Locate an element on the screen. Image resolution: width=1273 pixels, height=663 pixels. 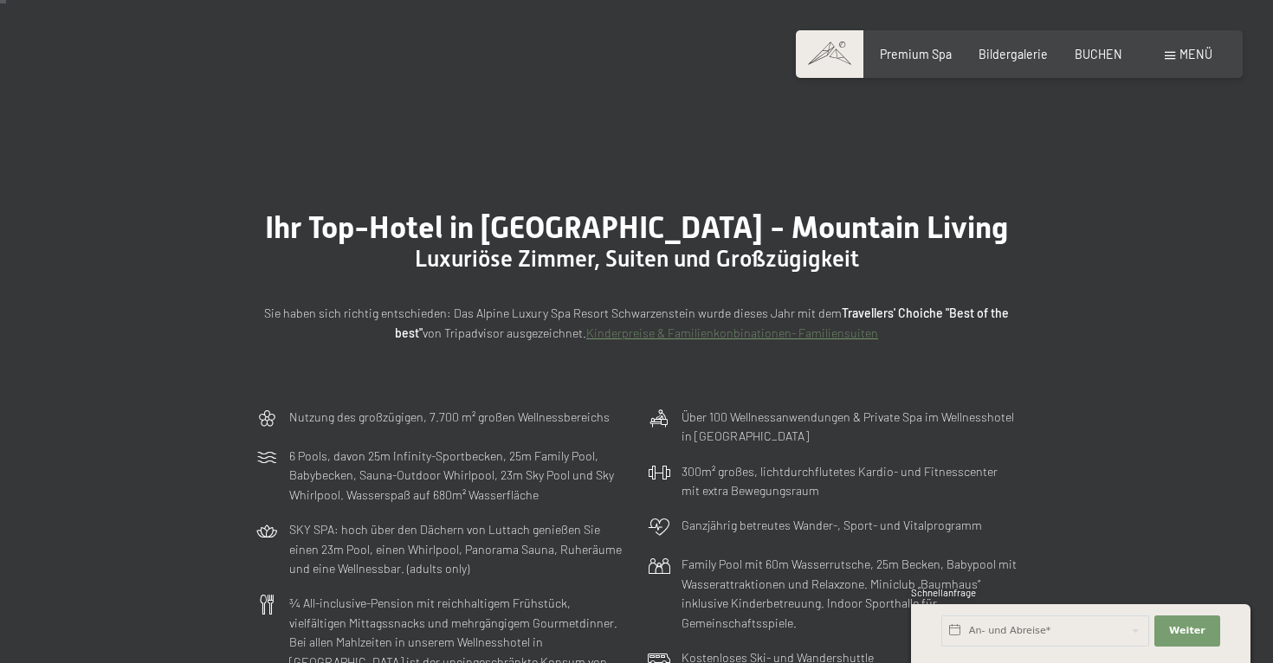
p: SKY SPA: hoch über den Dächern von Luttach genießen Sie einen 23m Pool, einen Whirlpool, Panorama... is located at coordinates (457, 550).